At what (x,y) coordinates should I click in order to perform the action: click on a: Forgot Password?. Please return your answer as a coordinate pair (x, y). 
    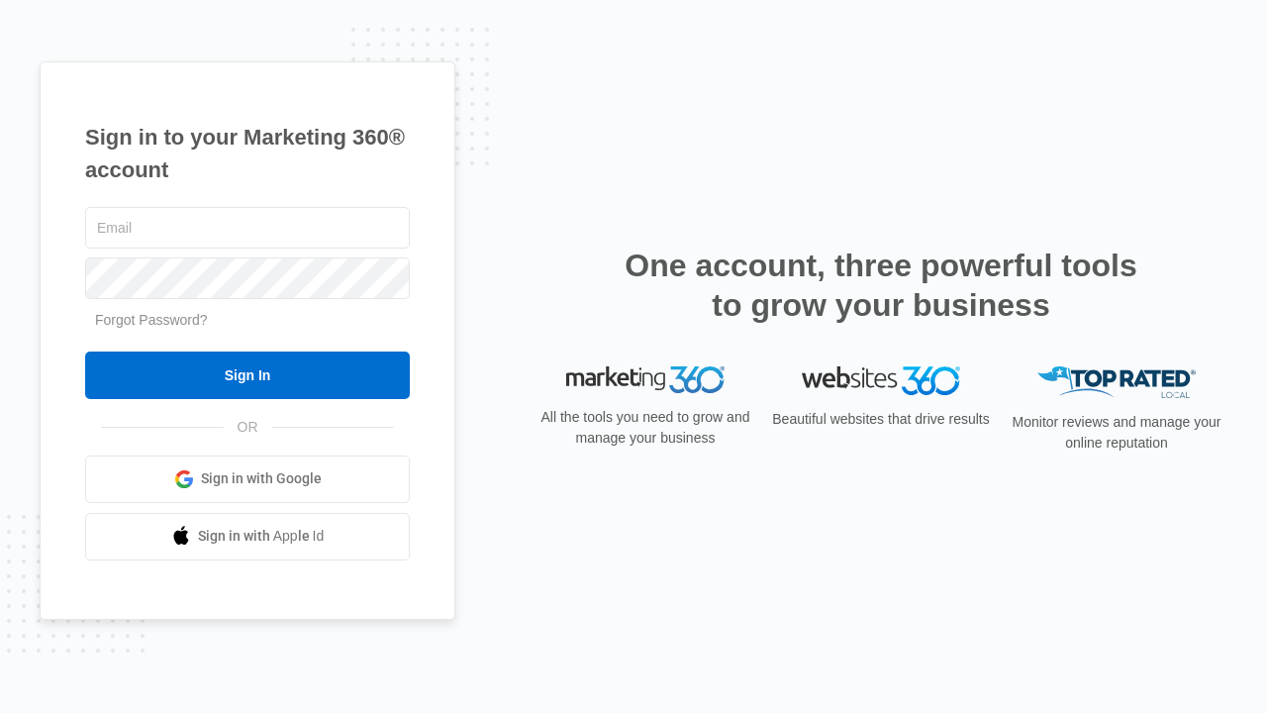
    Looking at the image, I should click on (151, 320).